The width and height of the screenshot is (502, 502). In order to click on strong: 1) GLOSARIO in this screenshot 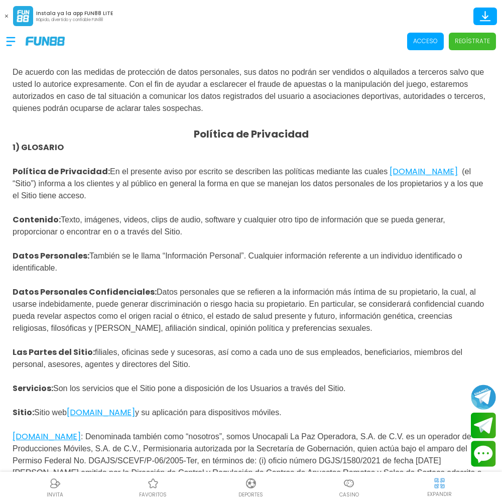, I will do `click(38, 147)`.